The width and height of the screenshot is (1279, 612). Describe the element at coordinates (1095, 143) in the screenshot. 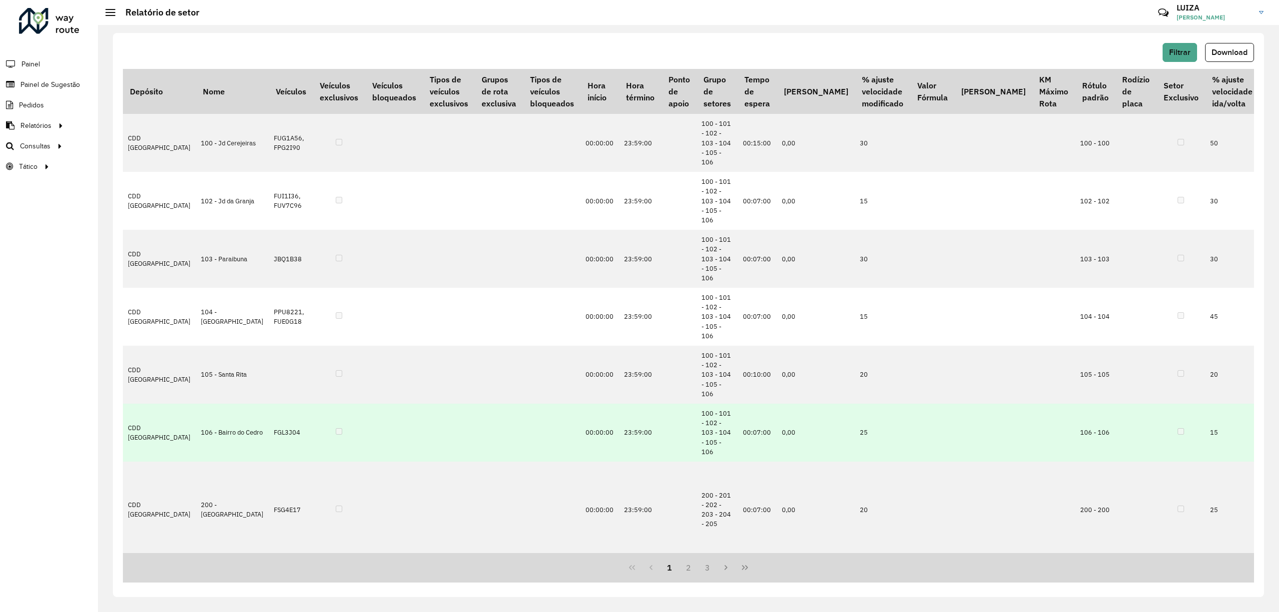

I see `td: 100 - 100` at that location.